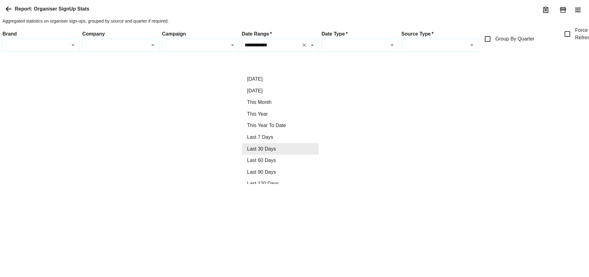  Describe the element at coordinates (280, 114) in the screenshot. I see `li: This Year` at that location.